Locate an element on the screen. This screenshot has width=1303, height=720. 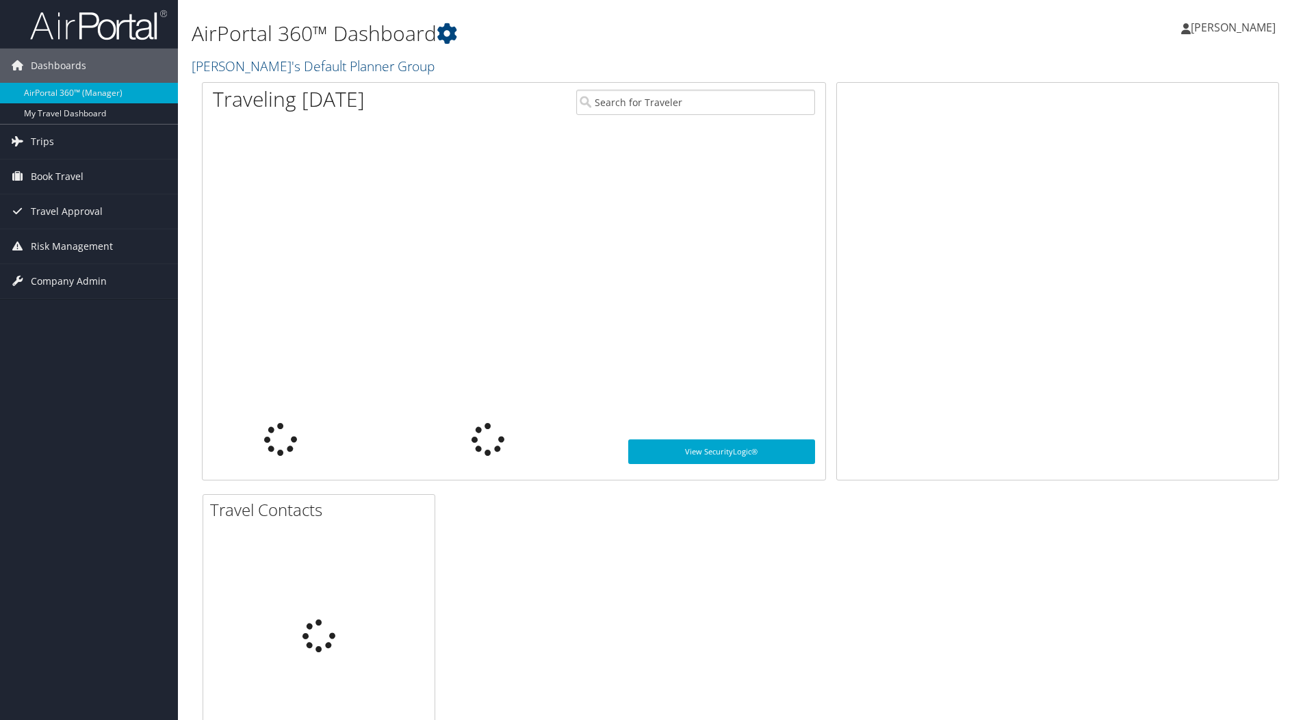
span: Book Travel is located at coordinates (57, 177).